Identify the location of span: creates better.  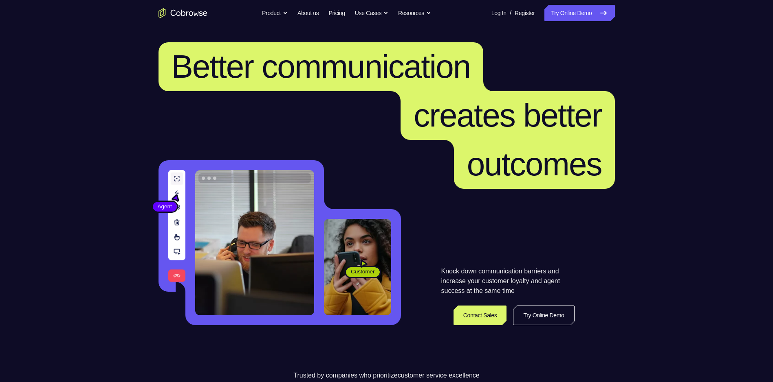
(507, 115).